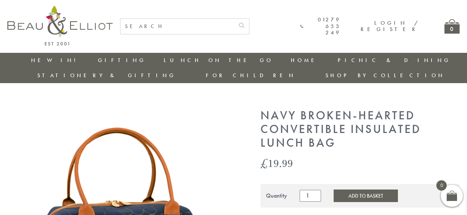 The height and width of the screenshot is (215, 467). I want to click on input: Product quantity, so click(311, 196).